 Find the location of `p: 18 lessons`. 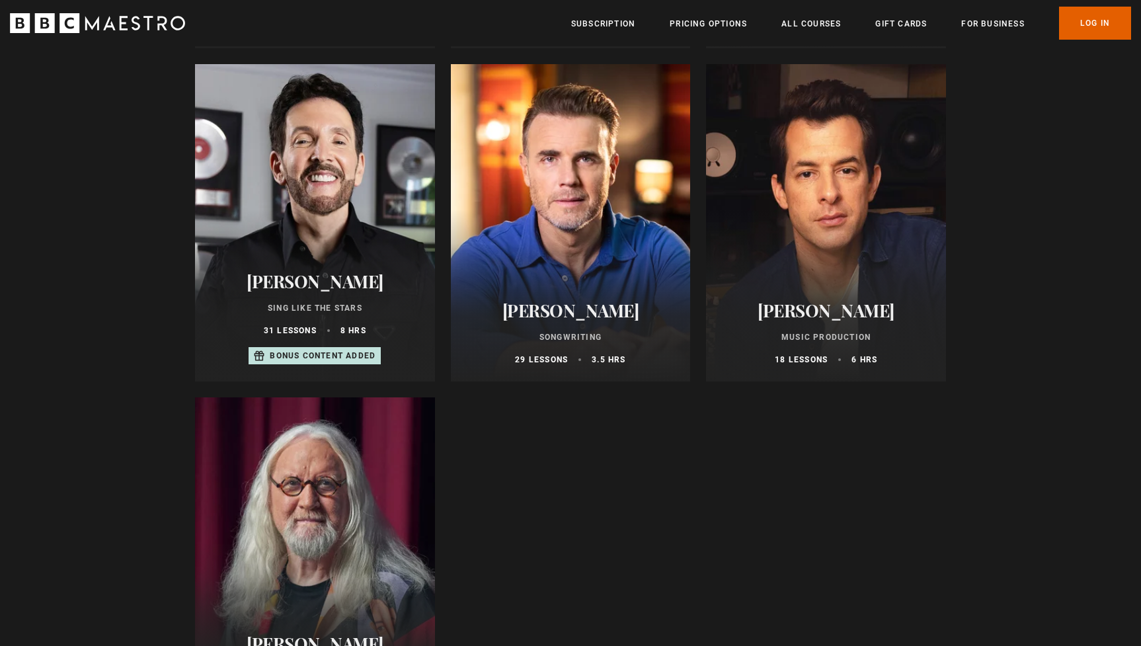

p: 18 lessons is located at coordinates (801, 359).